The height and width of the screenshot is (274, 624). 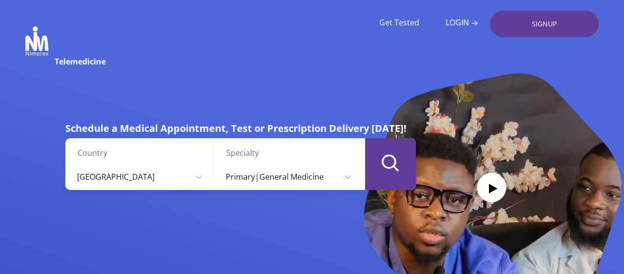 What do you see at coordinates (462, 22) in the screenshot?
I see `a: LOGIN` at bounding box center [462, 22].